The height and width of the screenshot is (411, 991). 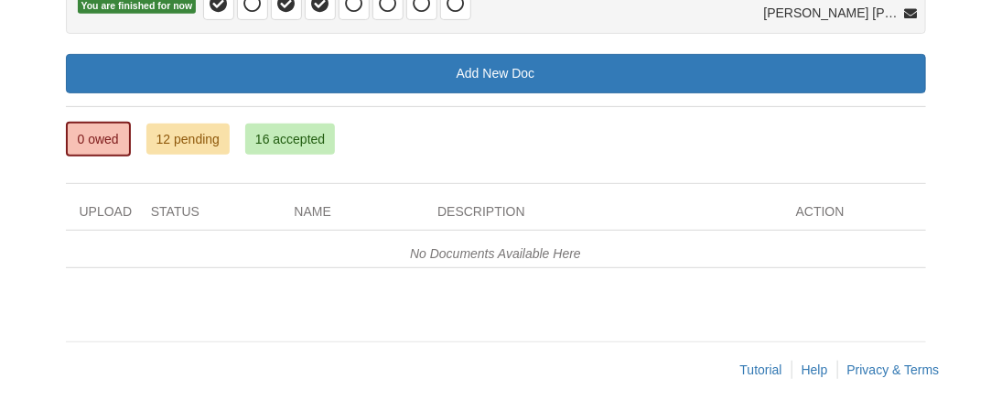 I want to click on a: Tutorial, so click(x=761, y=370).